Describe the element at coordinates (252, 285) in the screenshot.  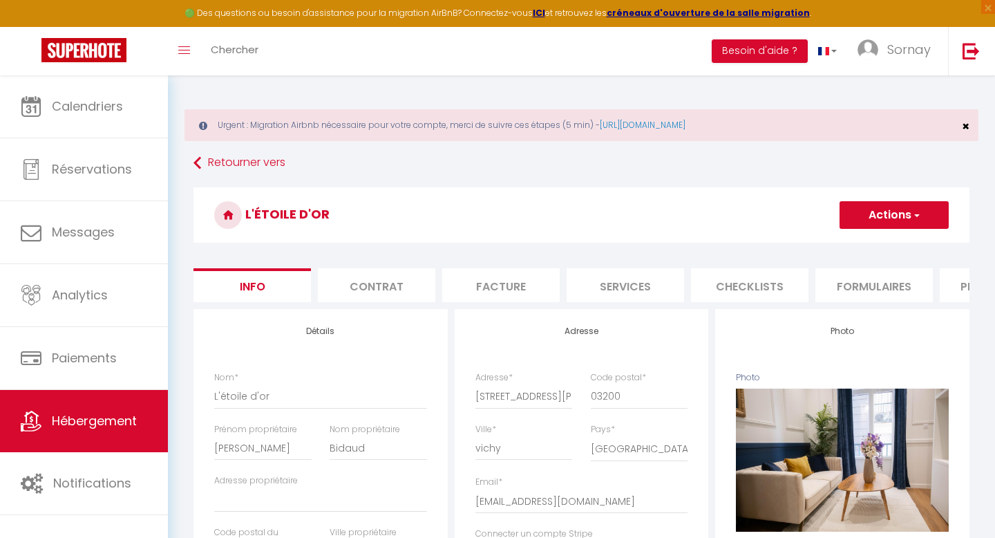
I see `li: Info` at that location.